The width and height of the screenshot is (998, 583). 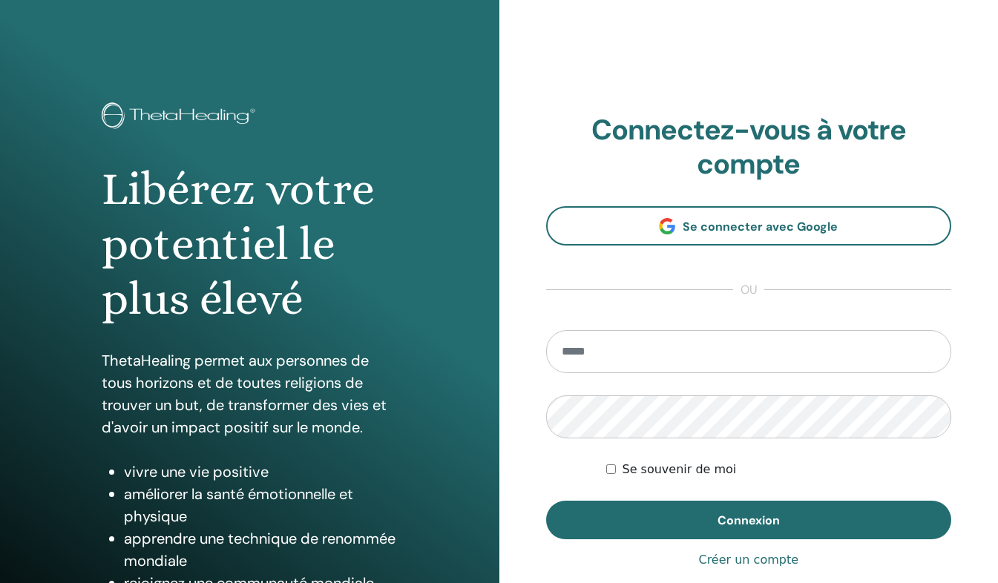 What do you see at coordinates (260, 505) in the screenshot?
I see `li: améliorer la santé émotionnelle et physique` at bounding box center [260, 505].